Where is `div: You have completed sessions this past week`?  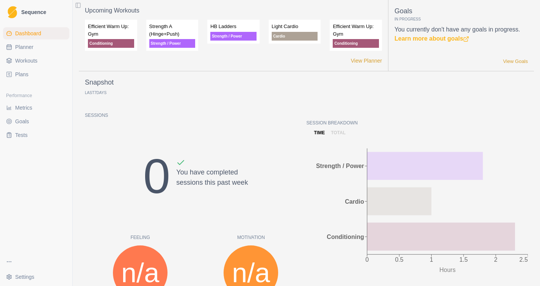
div: You have completed sessions this past week is located at coordinates (212, 185).